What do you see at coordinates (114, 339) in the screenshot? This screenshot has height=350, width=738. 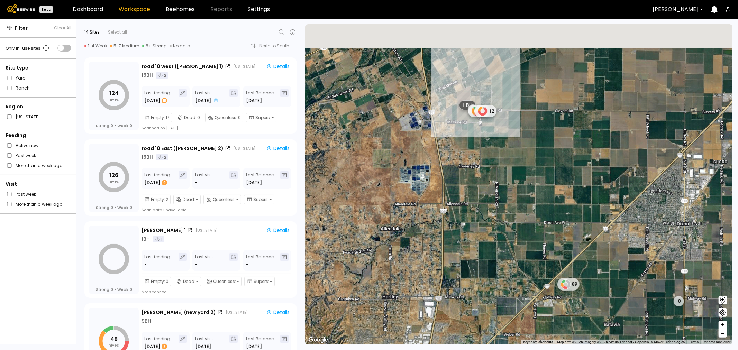 I see `tspan: 48` at bounding box center [114, 339].